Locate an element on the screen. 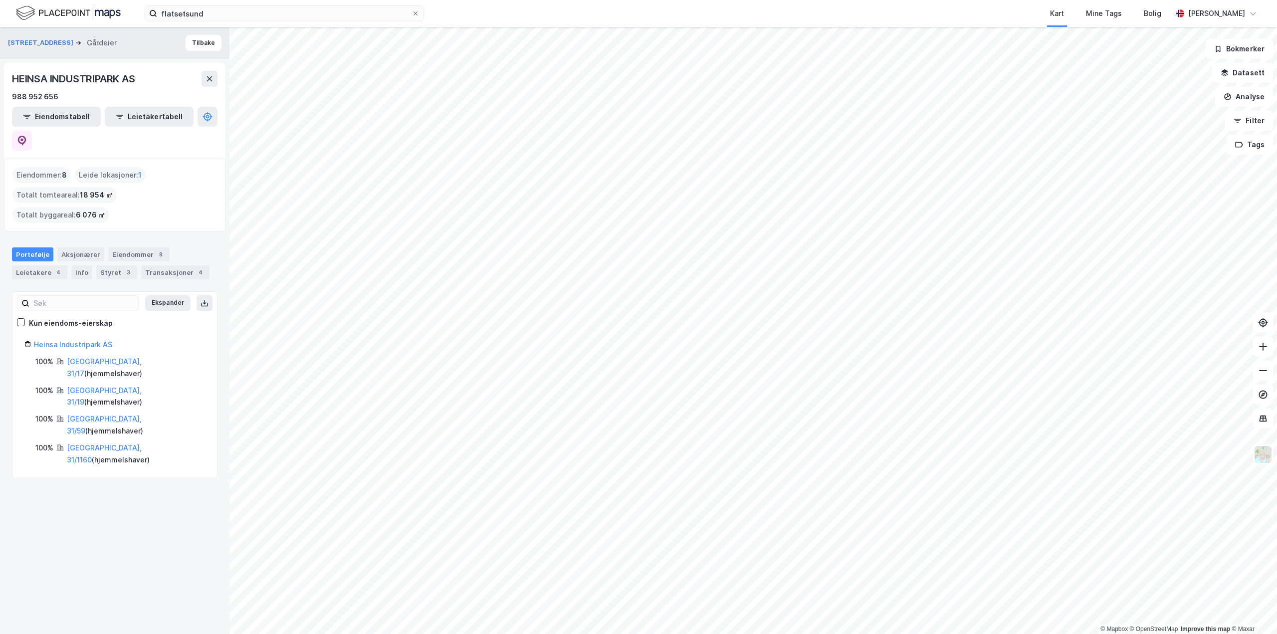  div: Portefølje is located at coordinates (32, 254).